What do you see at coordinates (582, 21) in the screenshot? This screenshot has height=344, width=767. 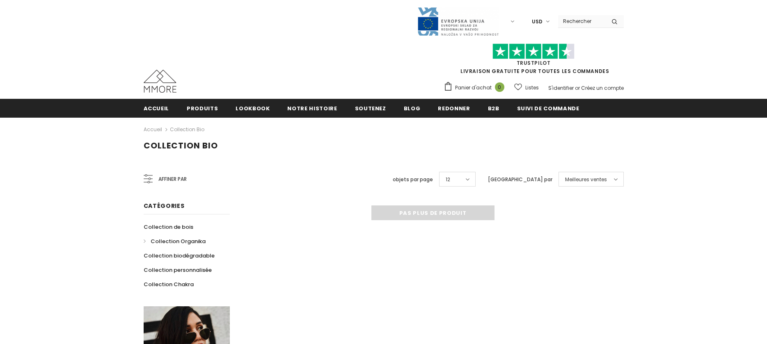 I see `input: Search Site` at bounding box center [582, 21].